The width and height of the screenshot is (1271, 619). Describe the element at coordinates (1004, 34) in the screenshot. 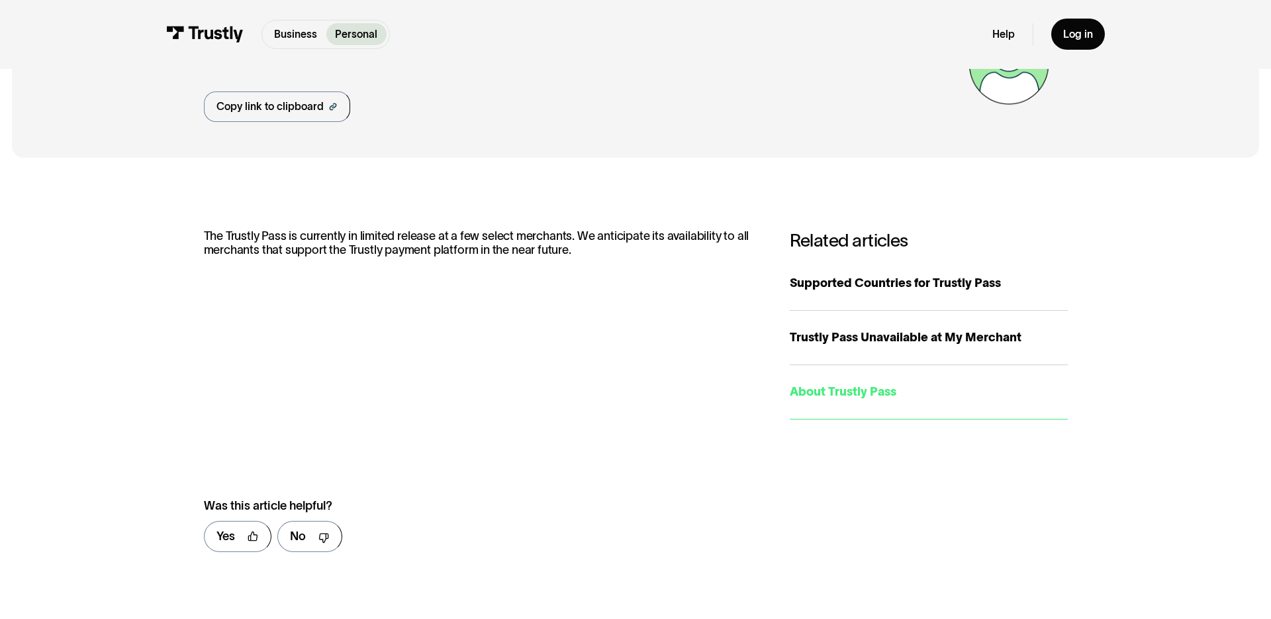

I see `a: Help` at that location.